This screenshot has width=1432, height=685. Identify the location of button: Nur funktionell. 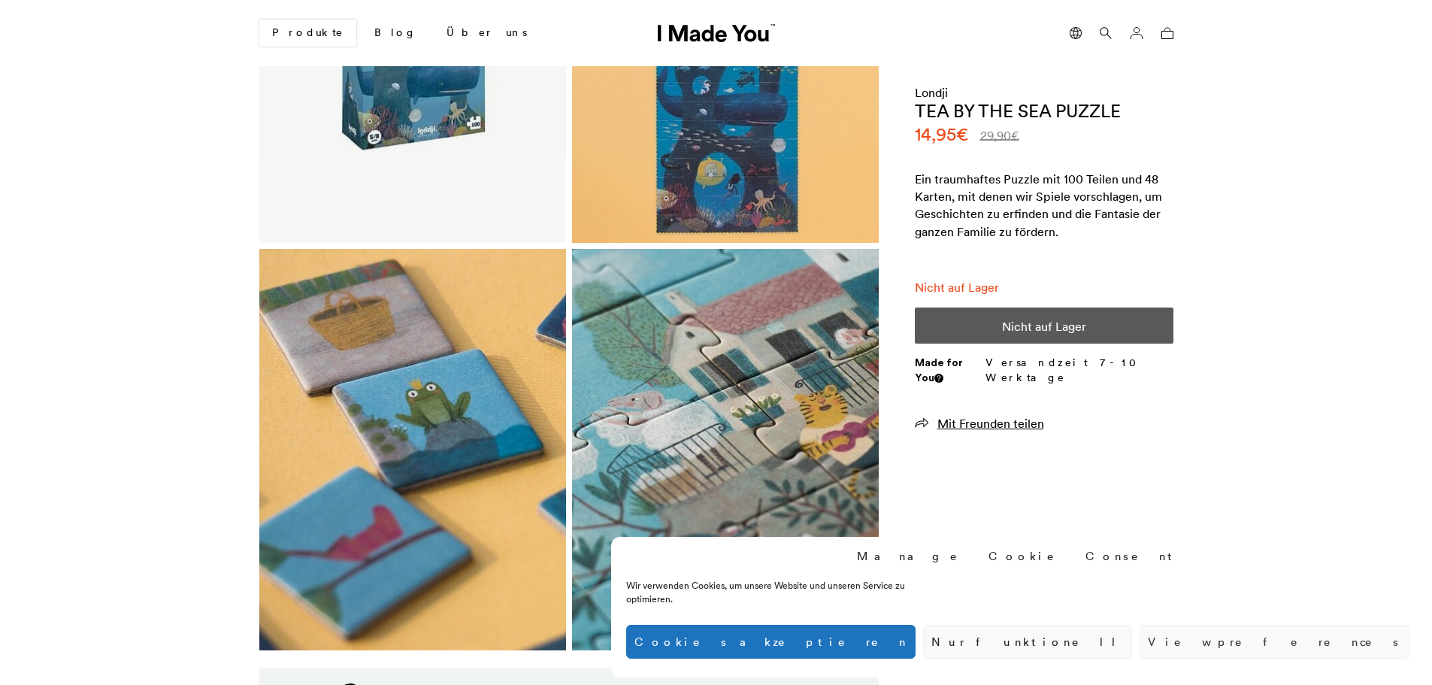
(1028, 641).